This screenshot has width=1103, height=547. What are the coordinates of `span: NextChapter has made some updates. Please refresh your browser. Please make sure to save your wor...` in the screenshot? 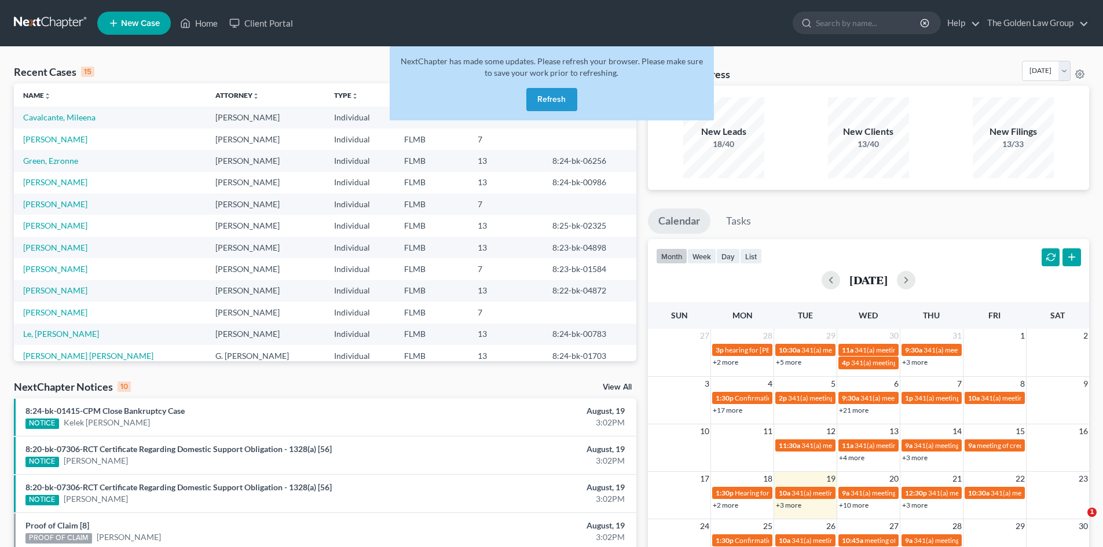 It's located at (552, 67).